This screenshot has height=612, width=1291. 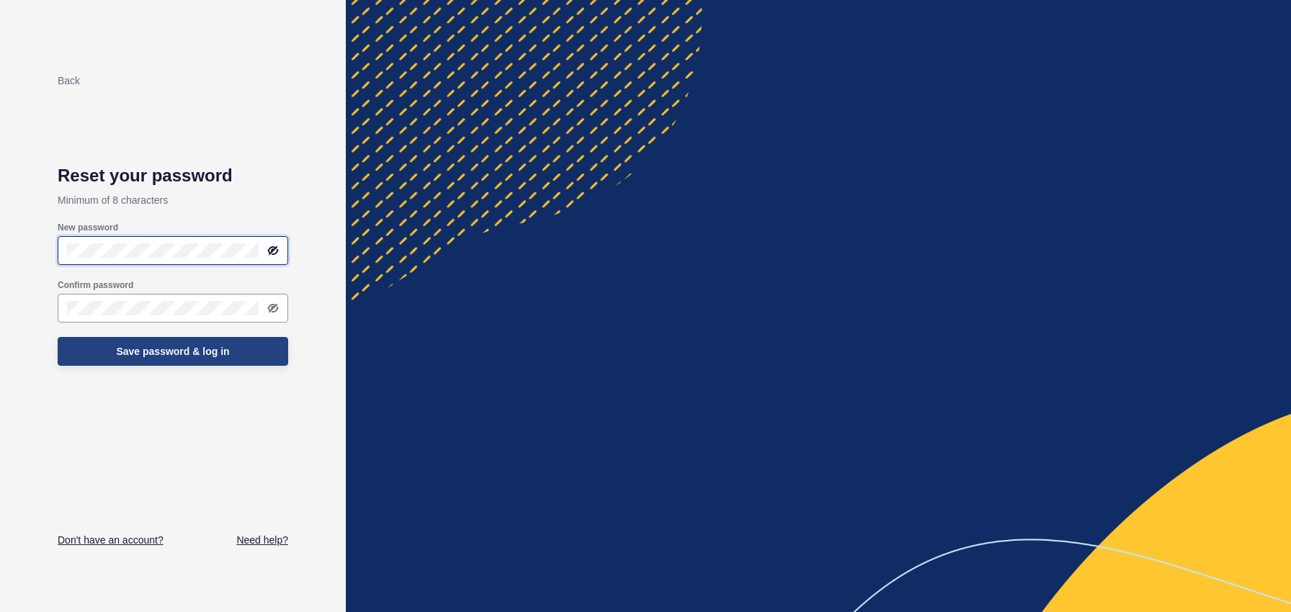 What do you see at coordinates (173, 200) in the screenshot?
I see `p: Minimum of 8 characters` at bounding box center [173, 200].